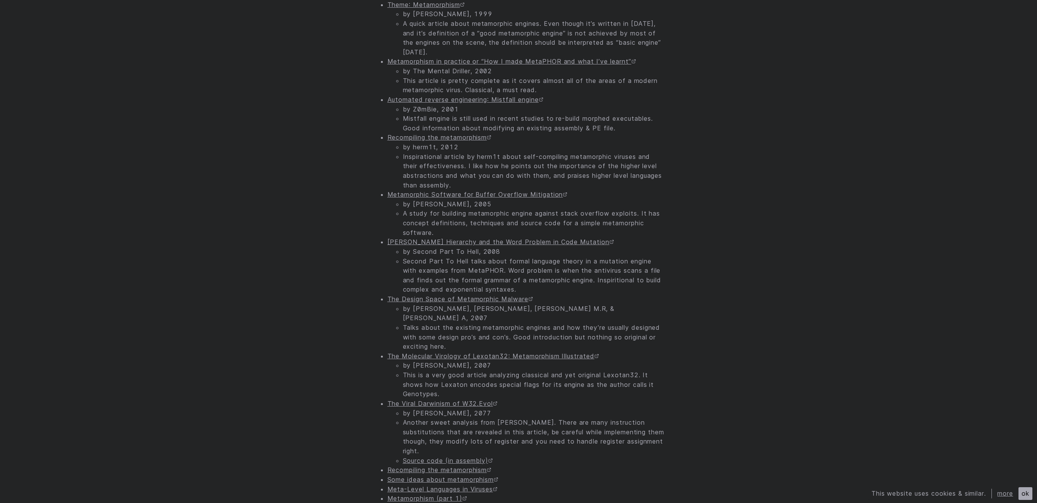 The width and height of the screenshot is (1037, 503). What do you see at coordinates (448, 461) in the screenshot?
I see `a: Source code (in assembly)` at bounding box center [448, 461].